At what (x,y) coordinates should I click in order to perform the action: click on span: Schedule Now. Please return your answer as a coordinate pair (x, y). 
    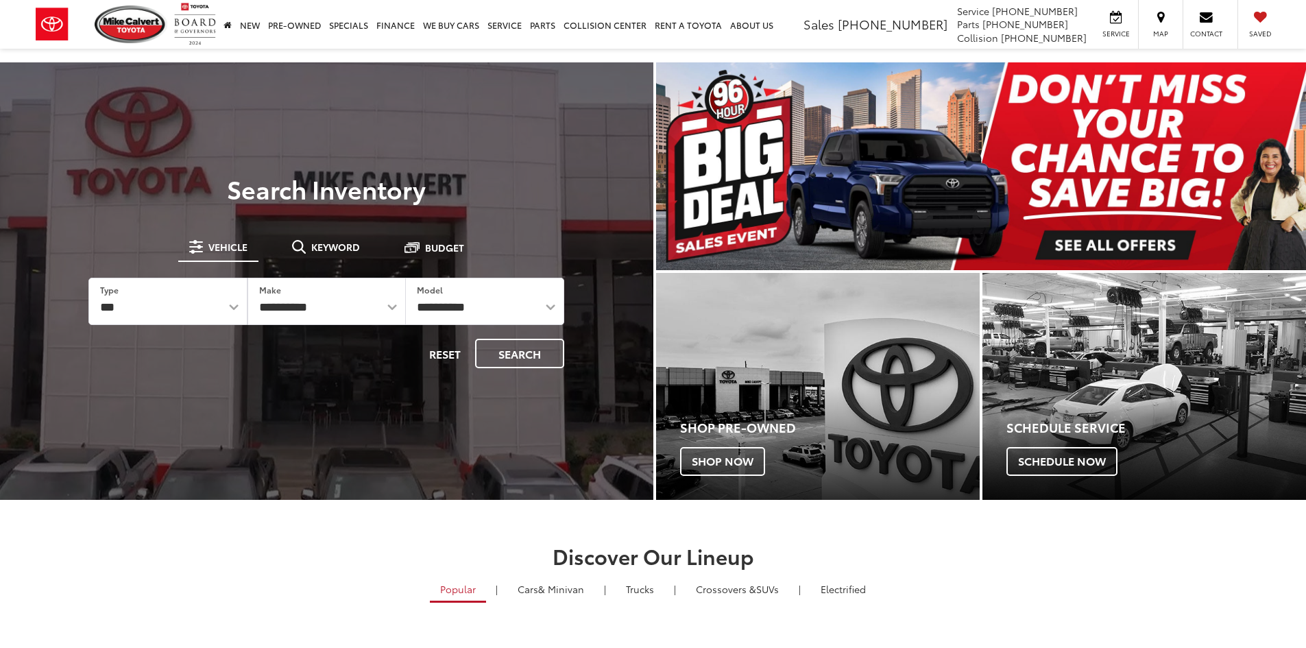
    Looking at the image, I should click on (1062, 462).